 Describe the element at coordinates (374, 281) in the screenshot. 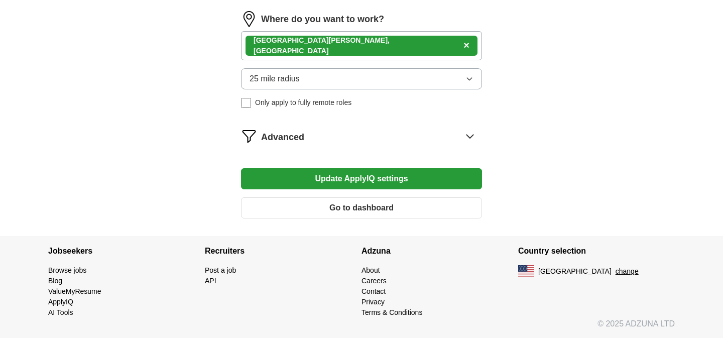

I see `a: Careers` at that location.